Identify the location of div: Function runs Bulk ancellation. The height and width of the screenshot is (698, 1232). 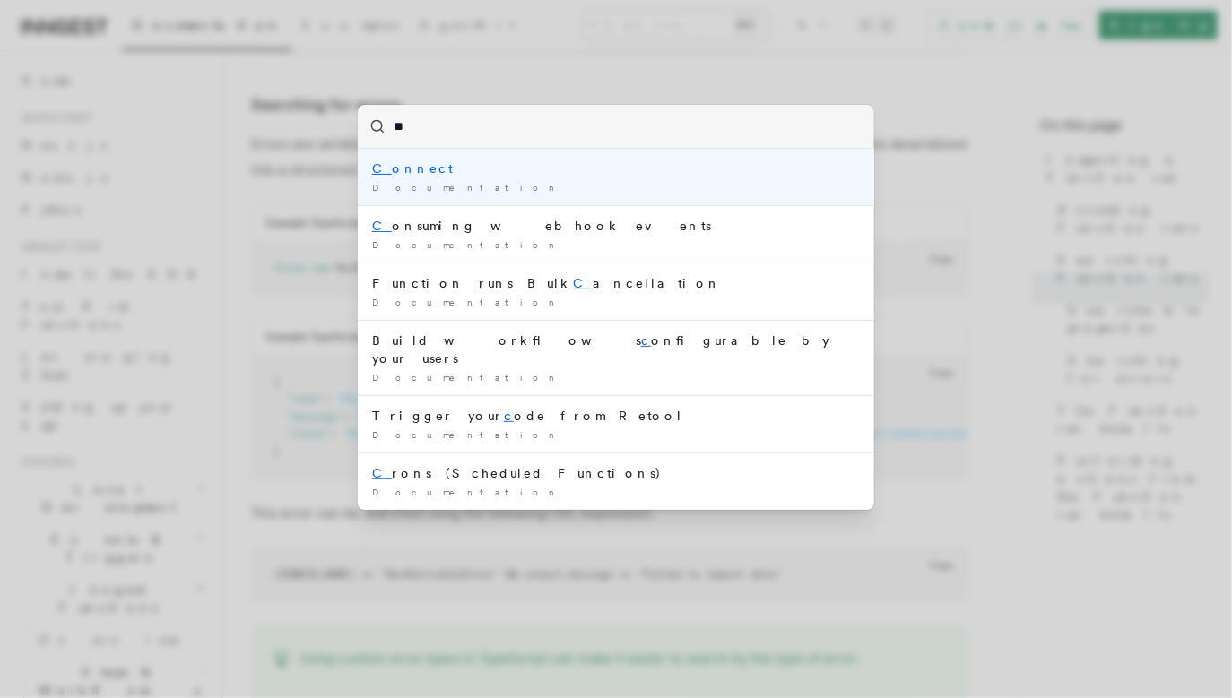
(616, 283).